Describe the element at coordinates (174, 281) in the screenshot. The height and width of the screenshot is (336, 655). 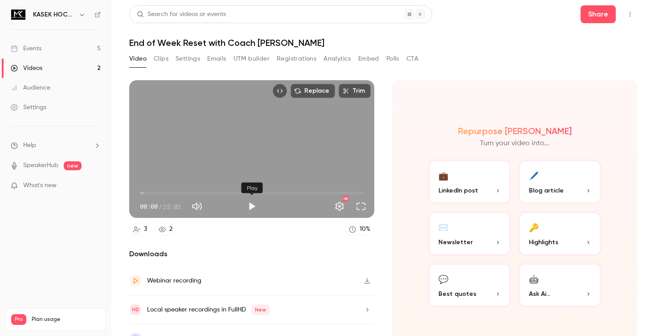
I see `div: Webinar recording` at that location.